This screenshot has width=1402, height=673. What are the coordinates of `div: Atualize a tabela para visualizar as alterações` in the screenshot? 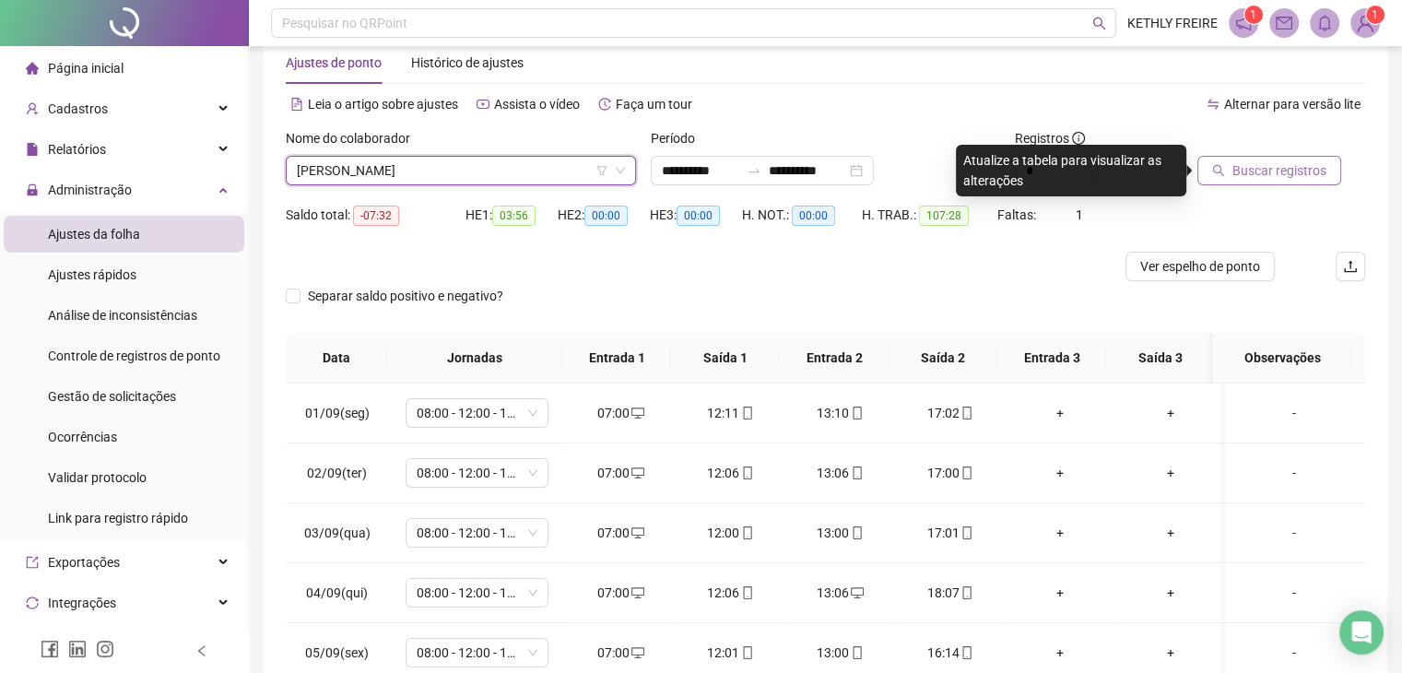 It's located at (1071, 170).